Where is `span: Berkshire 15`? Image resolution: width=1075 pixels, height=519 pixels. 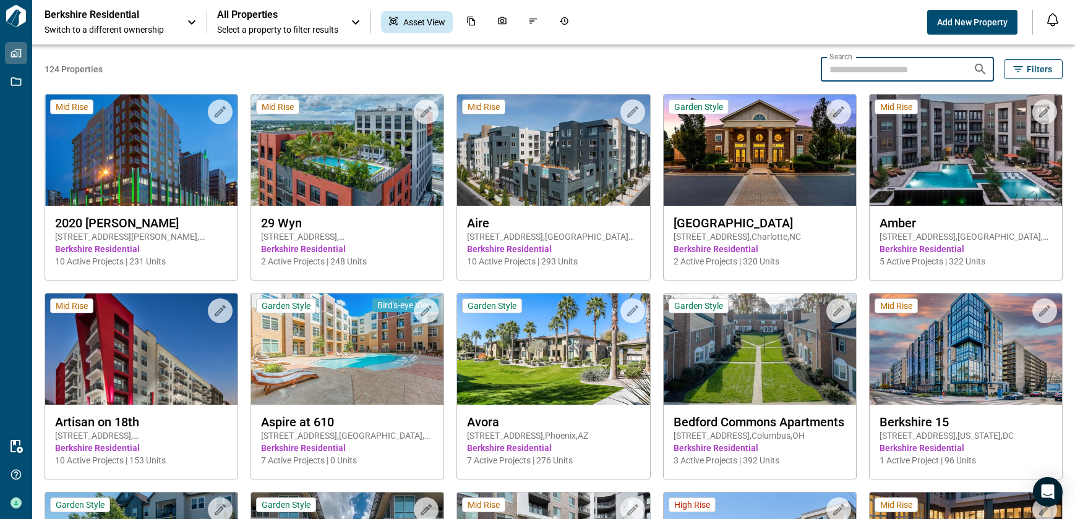 span: Berkshire 15 is located at coordinates (965, 422).